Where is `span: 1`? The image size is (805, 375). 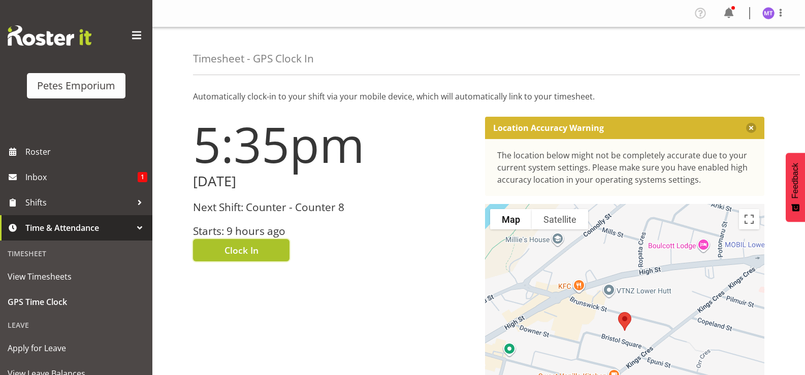 span: 1 is located at coordinates (142, 177).